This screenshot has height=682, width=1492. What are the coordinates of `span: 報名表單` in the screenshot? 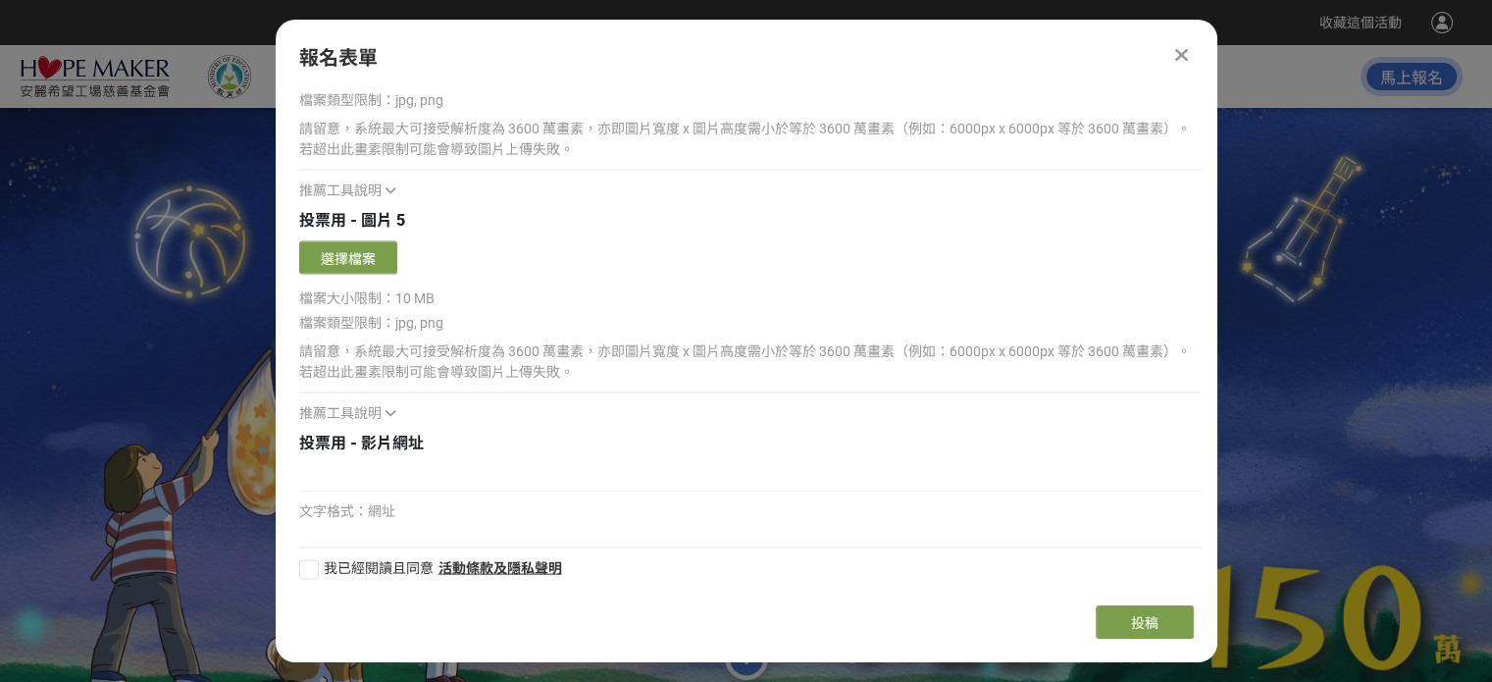 It's located at (338, 58).